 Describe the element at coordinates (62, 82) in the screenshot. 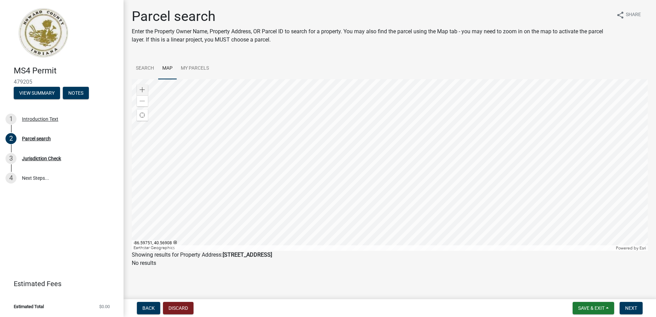

I see `span: 479205` at that location.